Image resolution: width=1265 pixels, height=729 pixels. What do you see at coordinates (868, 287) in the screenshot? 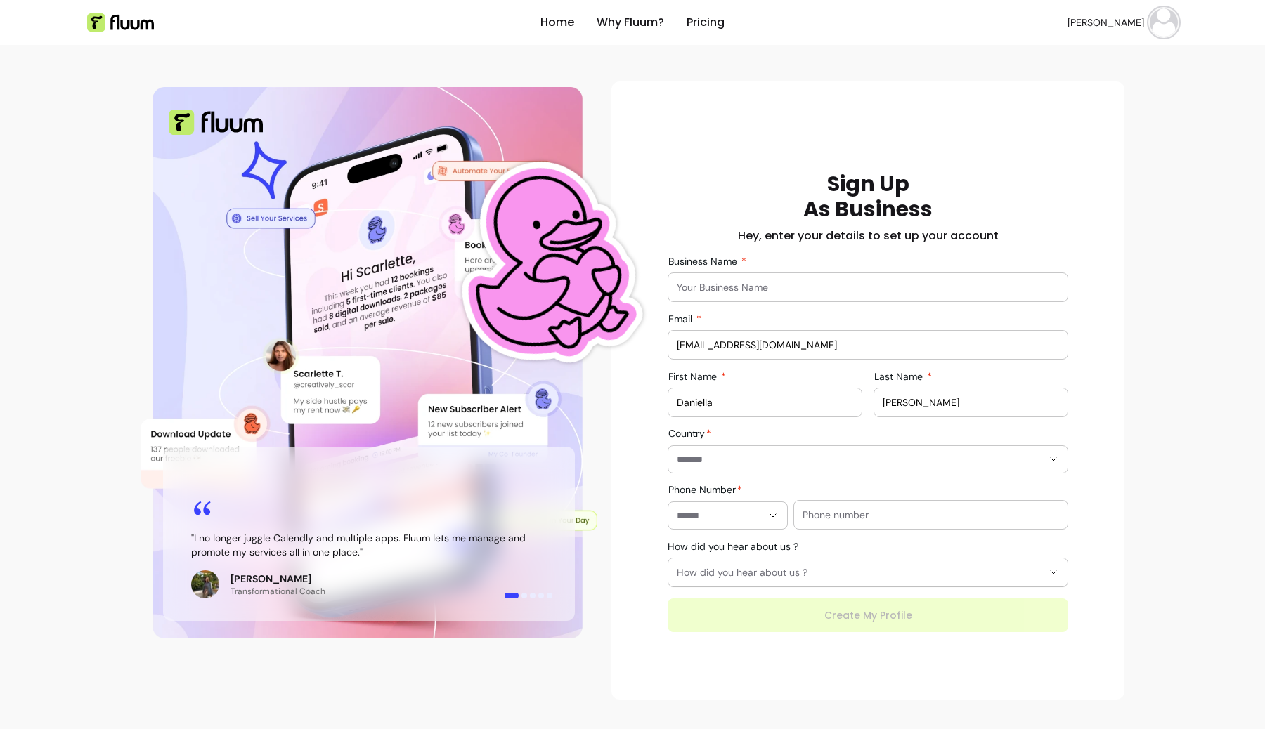
I see `input: Business Name` at bounding box center [868, 287].